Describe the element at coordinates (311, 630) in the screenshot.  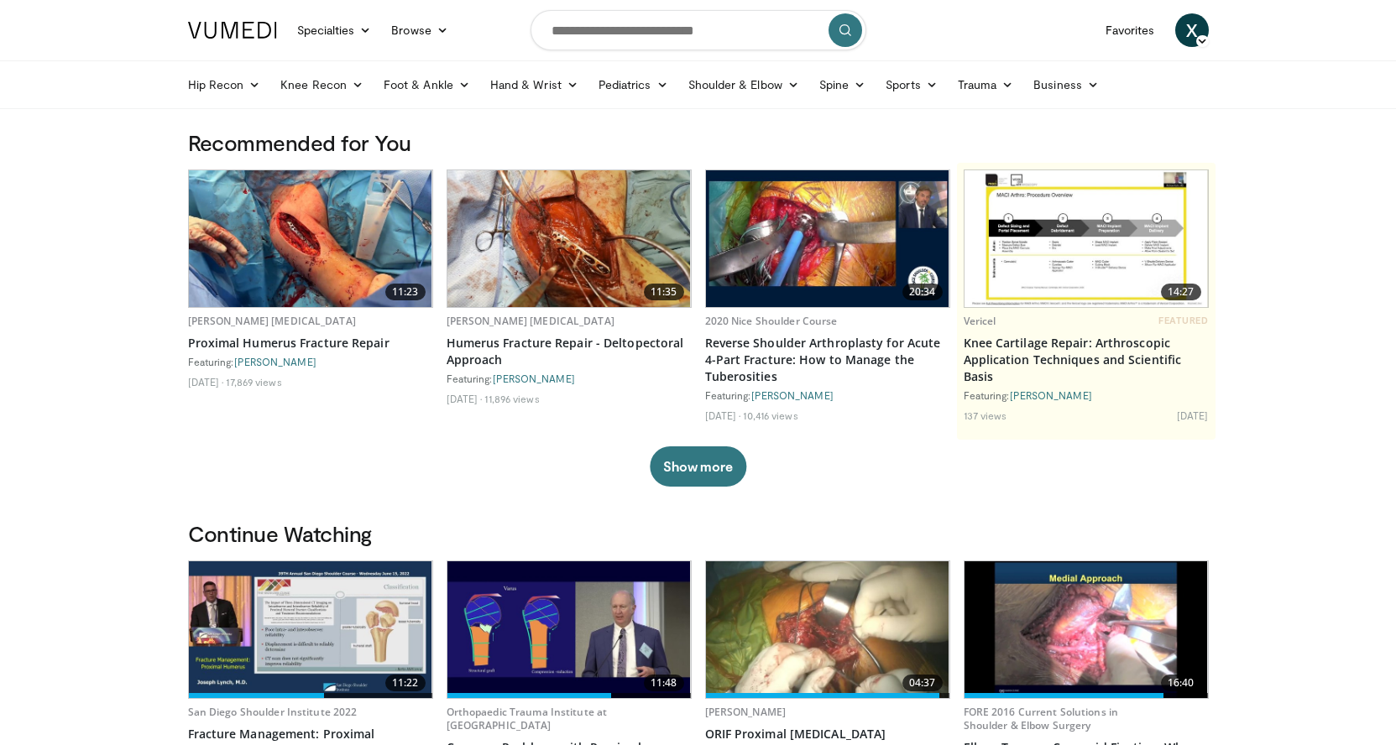
I see `img: f96acb12-33a1-4396-a35b-7a46de5b4341.620x360_q85_upscale.jpg` at that location.